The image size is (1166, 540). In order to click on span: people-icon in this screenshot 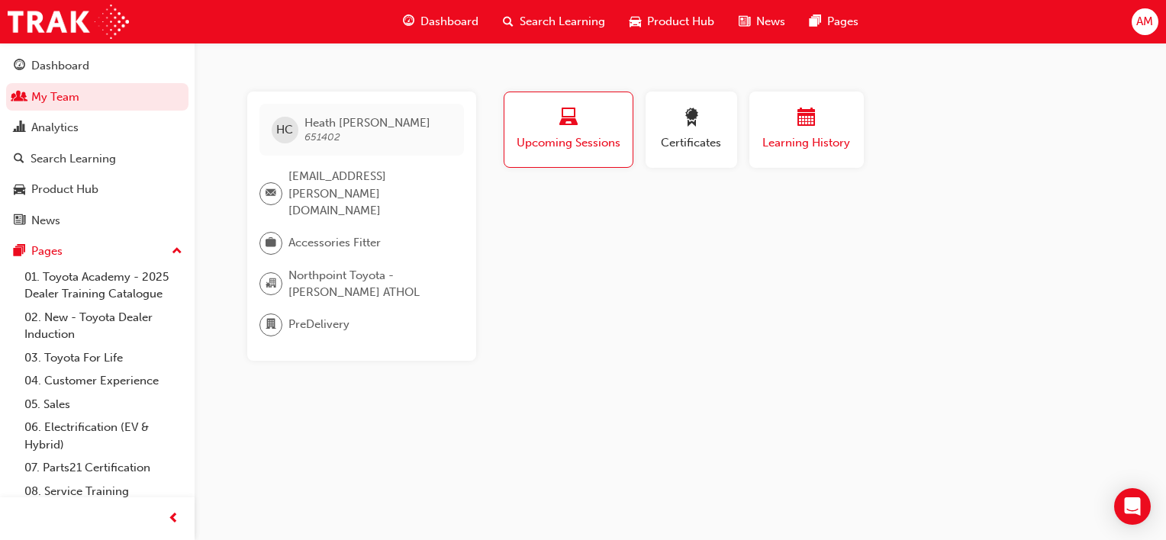, I will do `click(19, 98)`.